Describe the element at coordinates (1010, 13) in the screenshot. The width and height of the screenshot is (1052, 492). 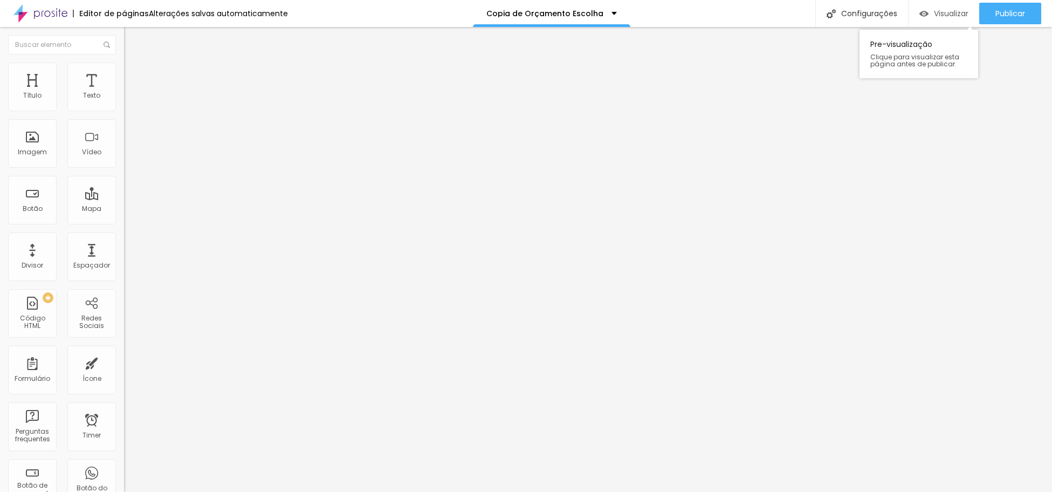
I see `button: Publicar` at that location.